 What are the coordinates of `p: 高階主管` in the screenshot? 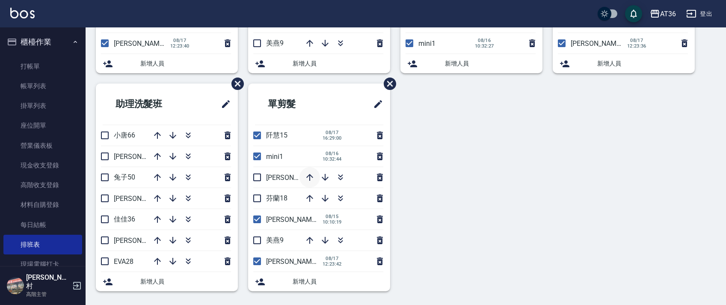 It's located at (48, 294).